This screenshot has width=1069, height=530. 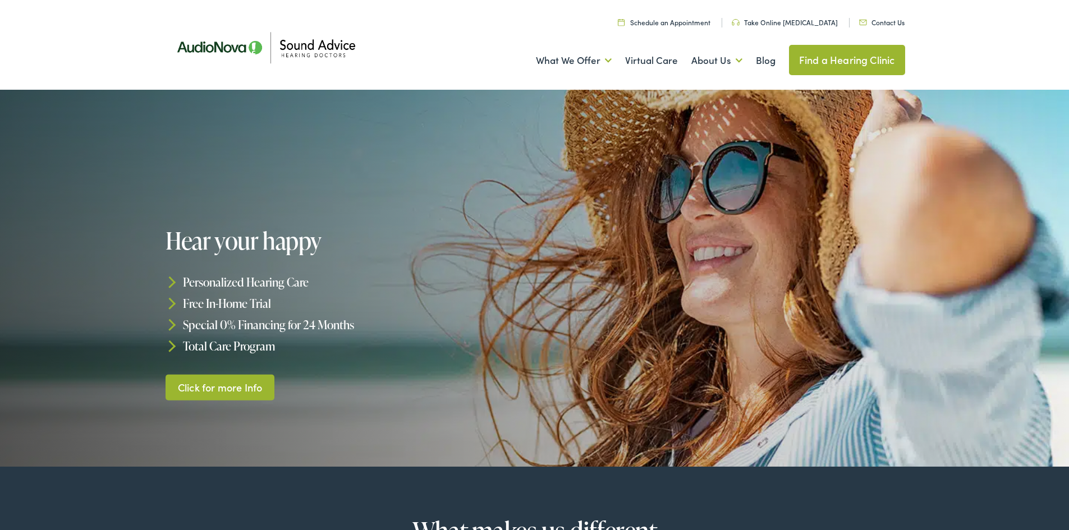 I want to click on a: Find a Hearing Clinic, so click(x=846, y=60).